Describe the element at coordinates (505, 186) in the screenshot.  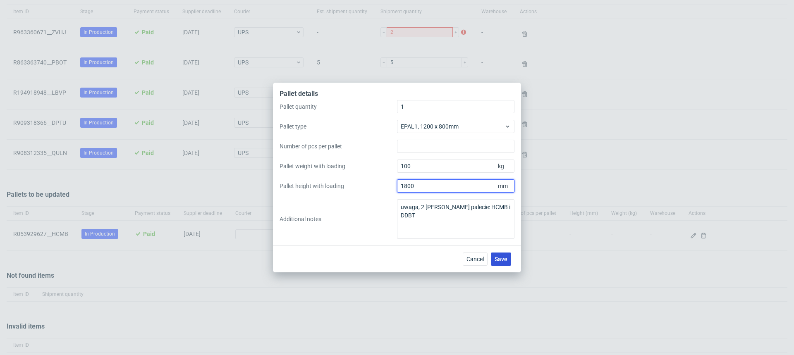
I see `span: mm` at that location.